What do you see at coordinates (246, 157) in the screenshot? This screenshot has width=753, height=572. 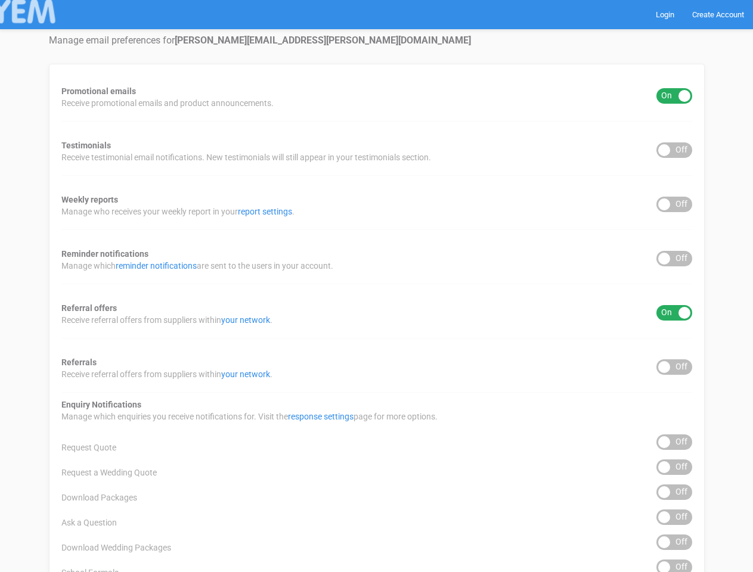 I see `span: Receive testimonial email notifications. New testimonials will still appear in your testimonials ...` at bounding box center [246, 157].